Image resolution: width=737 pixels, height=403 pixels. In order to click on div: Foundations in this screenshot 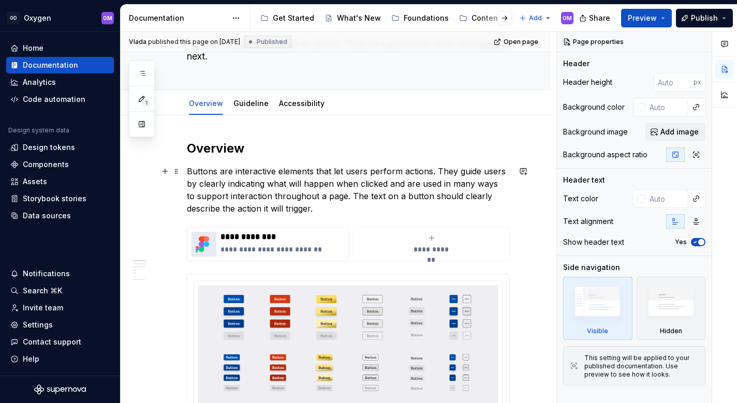, I will do `click(426, 18)`.